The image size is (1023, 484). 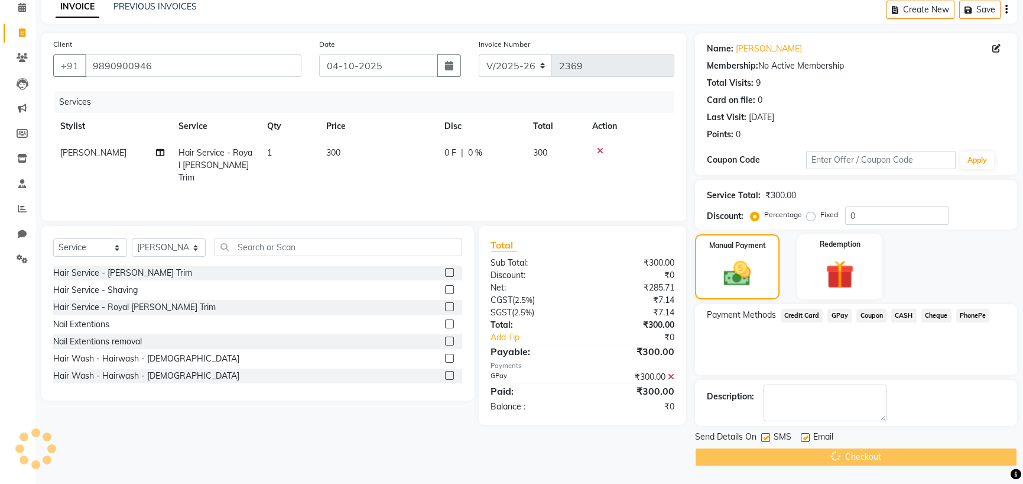 I want to click on span: PhonePe, so click(x=973, y=315).